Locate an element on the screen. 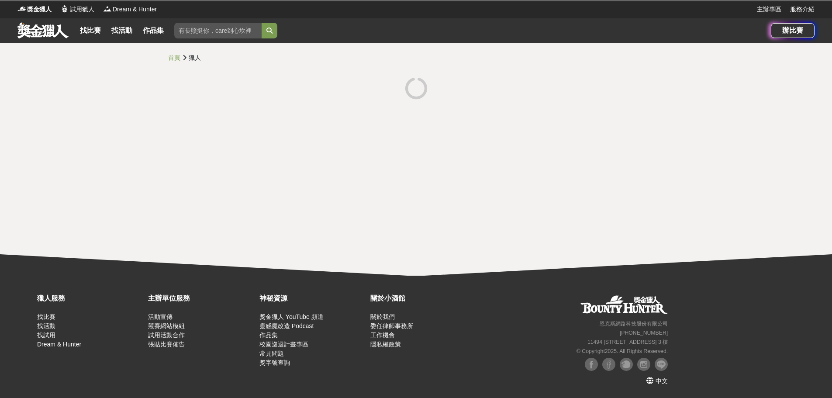 Image resolution: width=832 pixels, height=398 pixels. a: 試用活動合作 is located at coordinates (166, 335).